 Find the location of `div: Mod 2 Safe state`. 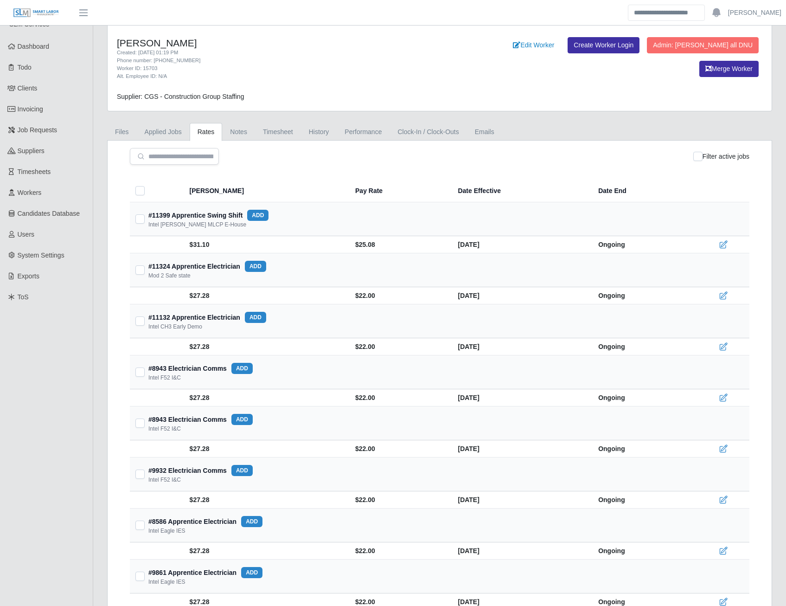

div: Mod 2 Safe state is located at coordinates (169, 275).